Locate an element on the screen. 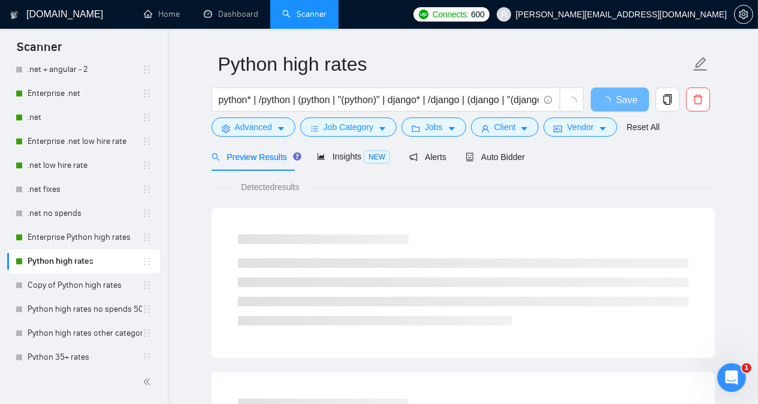 The image size is (758, 404). li: Python 35+ rates is located at coordinates (83, 357).